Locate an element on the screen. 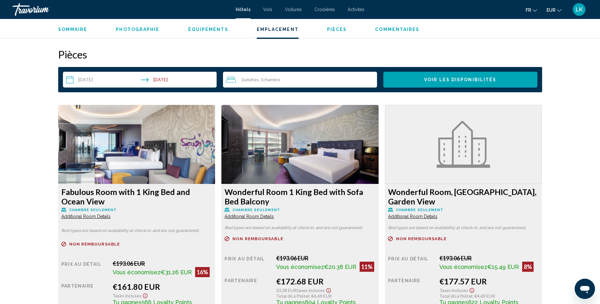  span: EUR is located at coordinates (551, 10).